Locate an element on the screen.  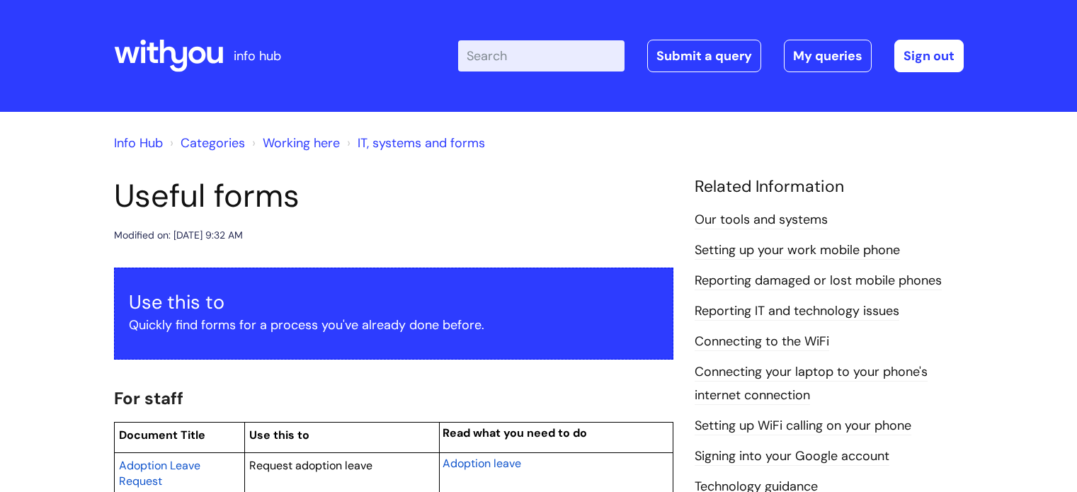
h4: Related Information is located at coordinates (829, 187).